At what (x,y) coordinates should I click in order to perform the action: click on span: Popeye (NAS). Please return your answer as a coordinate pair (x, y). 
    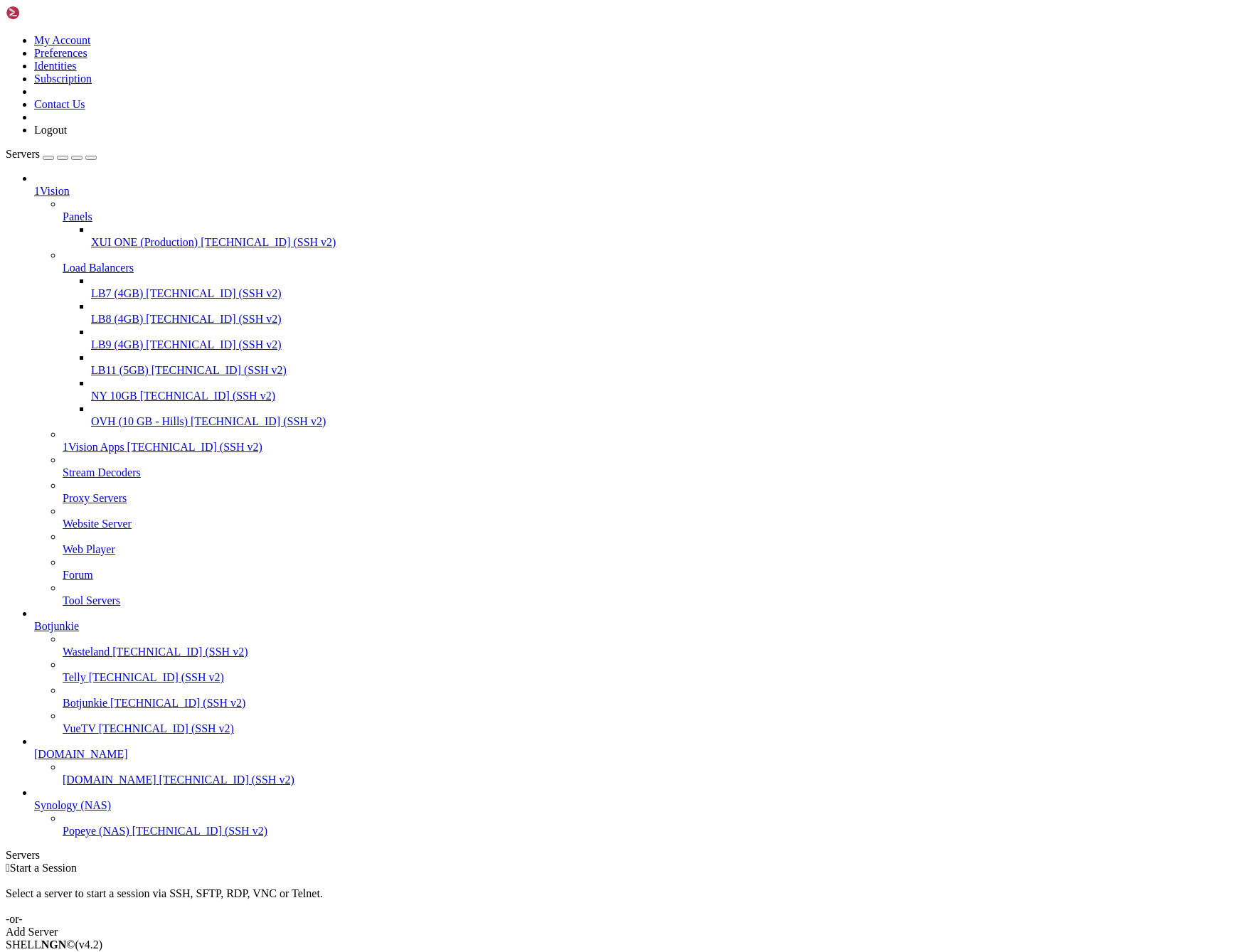
    Looking at the image, I should click on (96, 830).